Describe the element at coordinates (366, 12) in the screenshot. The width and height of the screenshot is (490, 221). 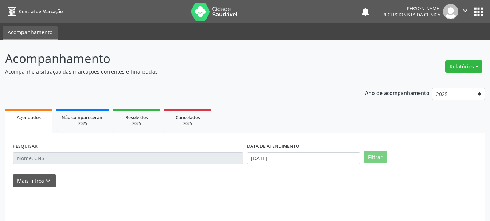
I see `button: notifications` at that location.